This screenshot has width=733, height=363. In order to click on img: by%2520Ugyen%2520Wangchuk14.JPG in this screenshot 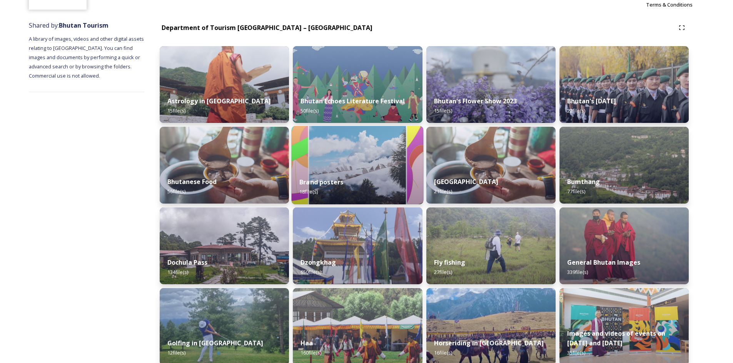, I will do `click(491, 246)`.